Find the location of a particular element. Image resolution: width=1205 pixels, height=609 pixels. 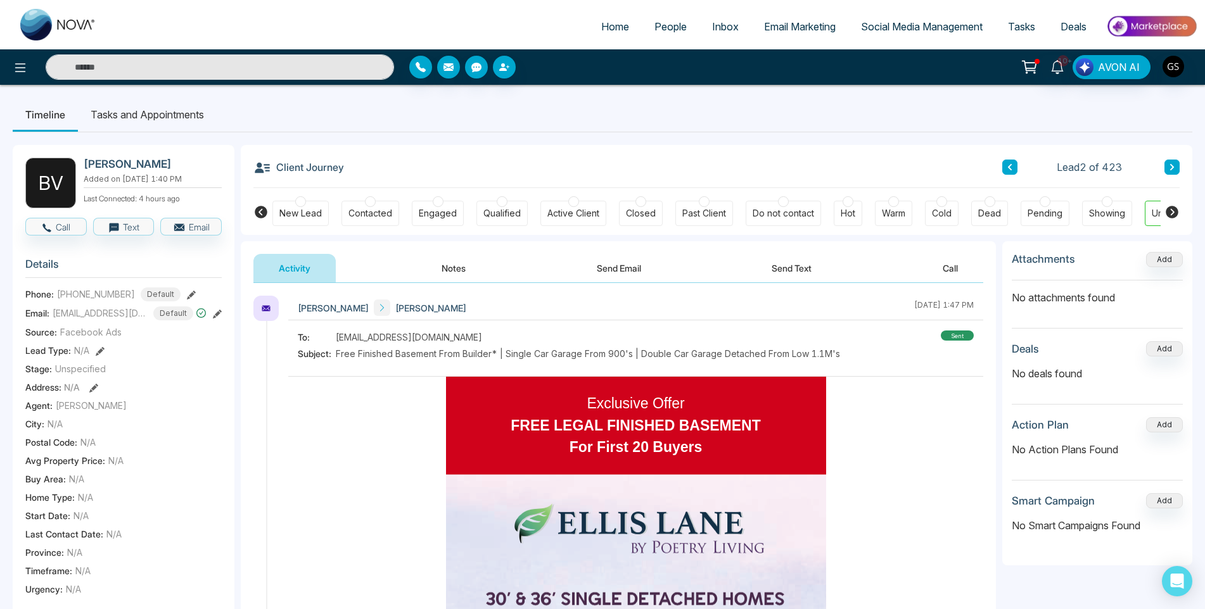

p: Last Connected: 4 hours ago is located at coordinates (153, 198).